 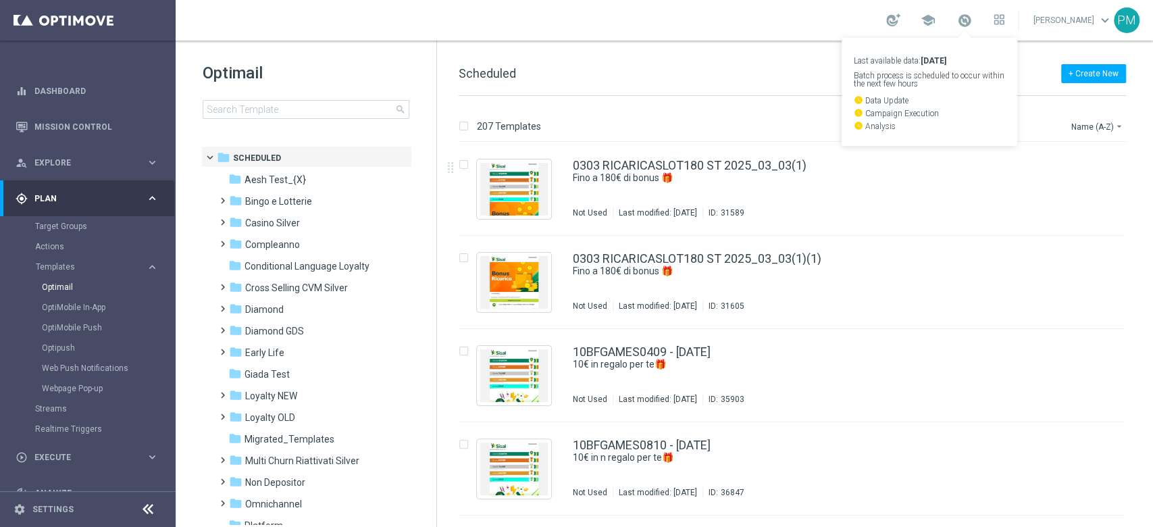 I want to click on div: Actions, so click(x=105, y=247).